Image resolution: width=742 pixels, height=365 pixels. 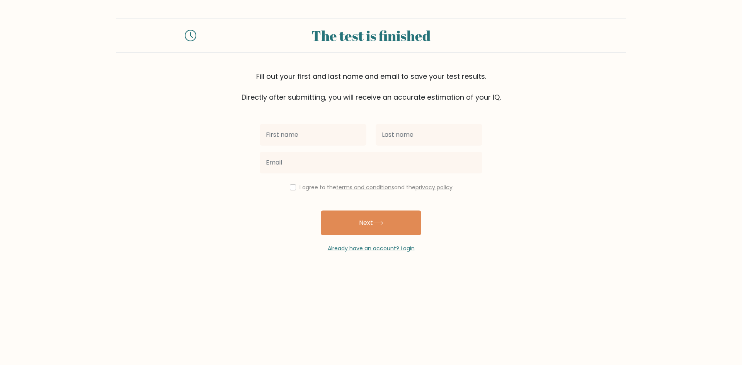 I want to click on div: The test is finished, so click(x=371, y=36).